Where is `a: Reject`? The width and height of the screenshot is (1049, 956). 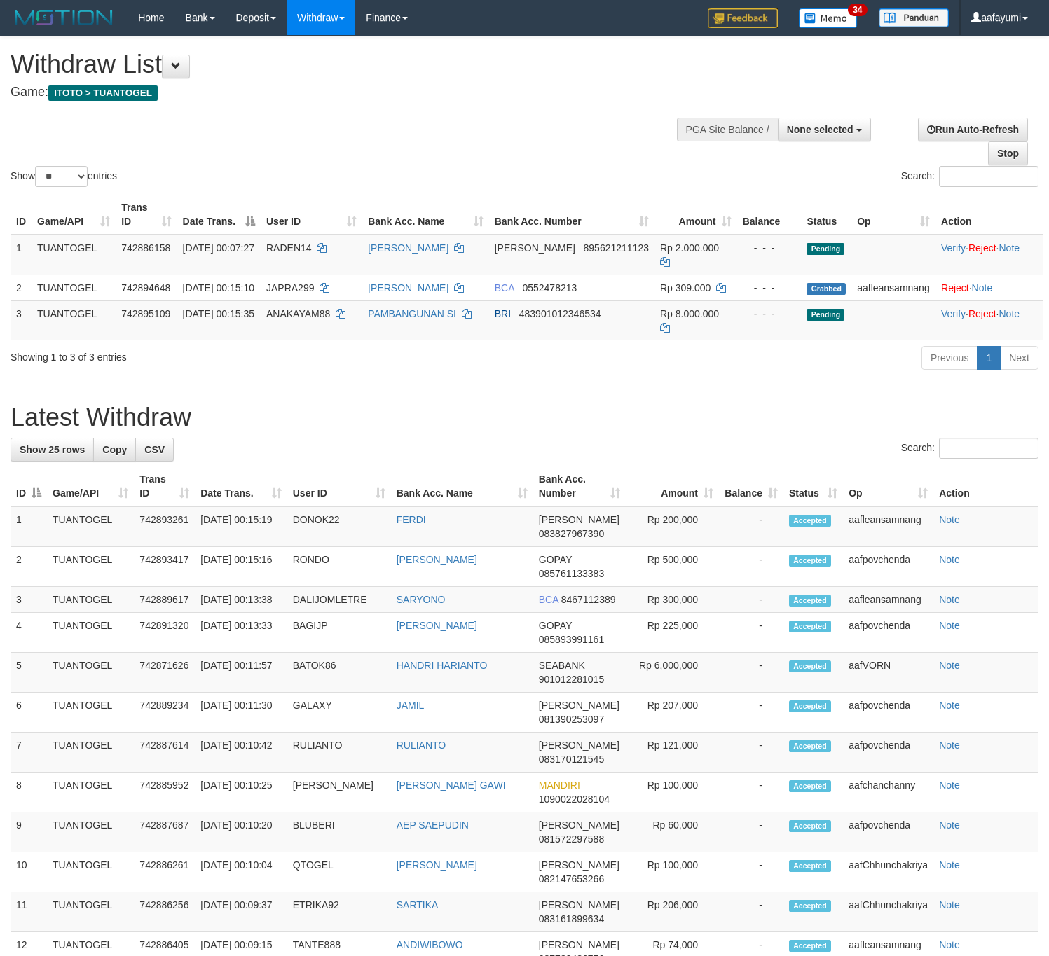 a: Reject is located at coordinates (982, 248).